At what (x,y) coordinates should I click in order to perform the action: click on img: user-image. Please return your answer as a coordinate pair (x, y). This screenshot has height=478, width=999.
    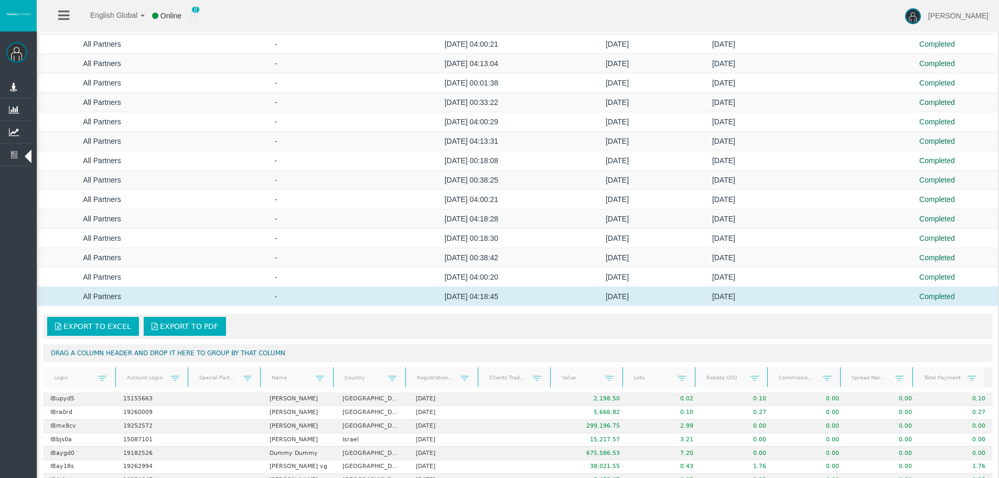
    Looking at the image, I should click on (913, 16).